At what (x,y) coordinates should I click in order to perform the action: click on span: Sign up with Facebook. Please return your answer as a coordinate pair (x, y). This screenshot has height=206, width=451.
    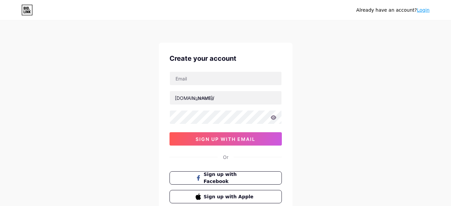
    Looking at the image, I should click on (230, 178).